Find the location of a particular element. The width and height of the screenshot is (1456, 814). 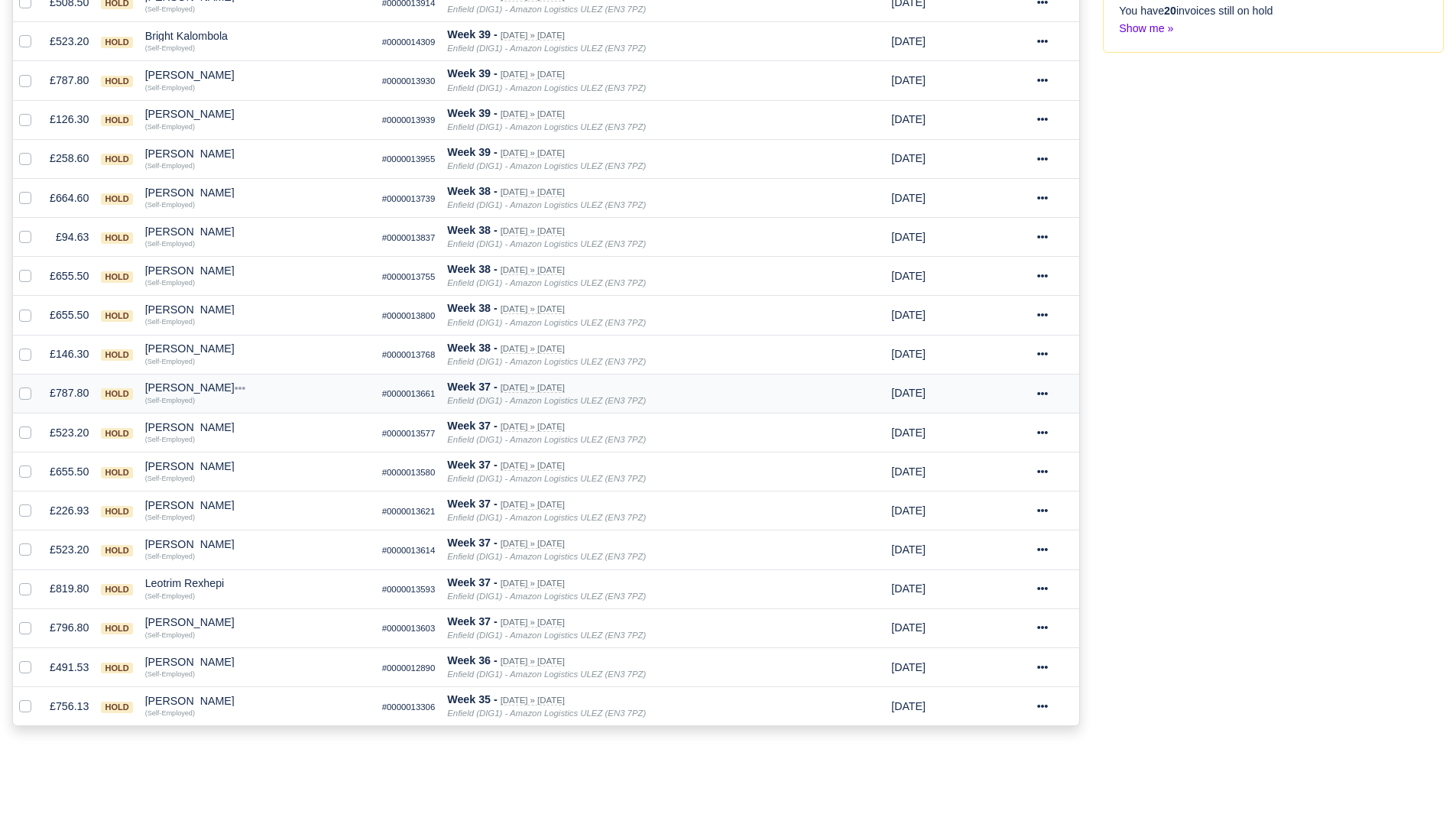

small: #0000013837 is located at coordinates (409, 237).